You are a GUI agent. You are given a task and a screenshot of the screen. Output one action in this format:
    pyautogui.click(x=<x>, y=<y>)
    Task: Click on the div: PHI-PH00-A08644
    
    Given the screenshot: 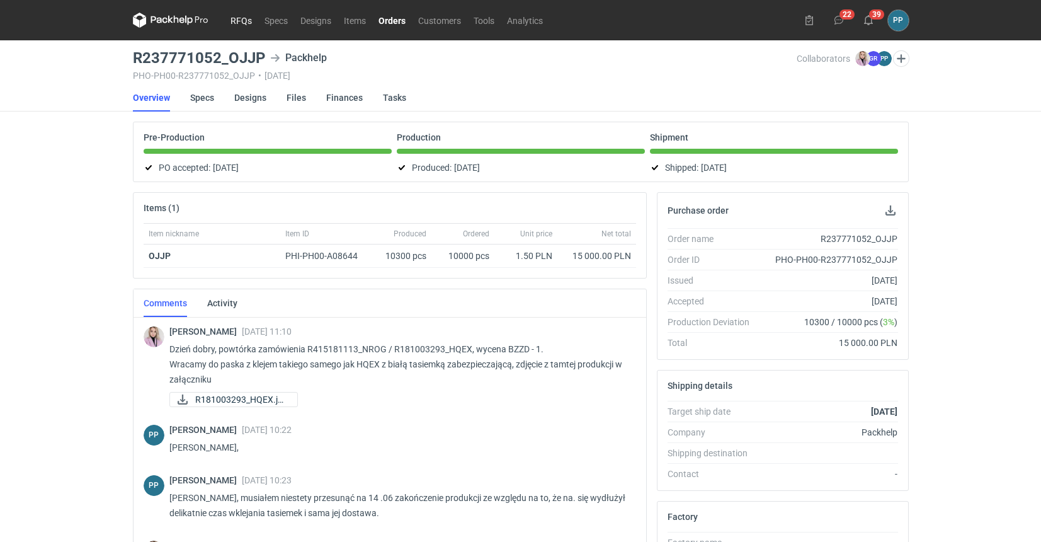 What is the action you would take?
    pyautogui.click(x=327, y=256)
    